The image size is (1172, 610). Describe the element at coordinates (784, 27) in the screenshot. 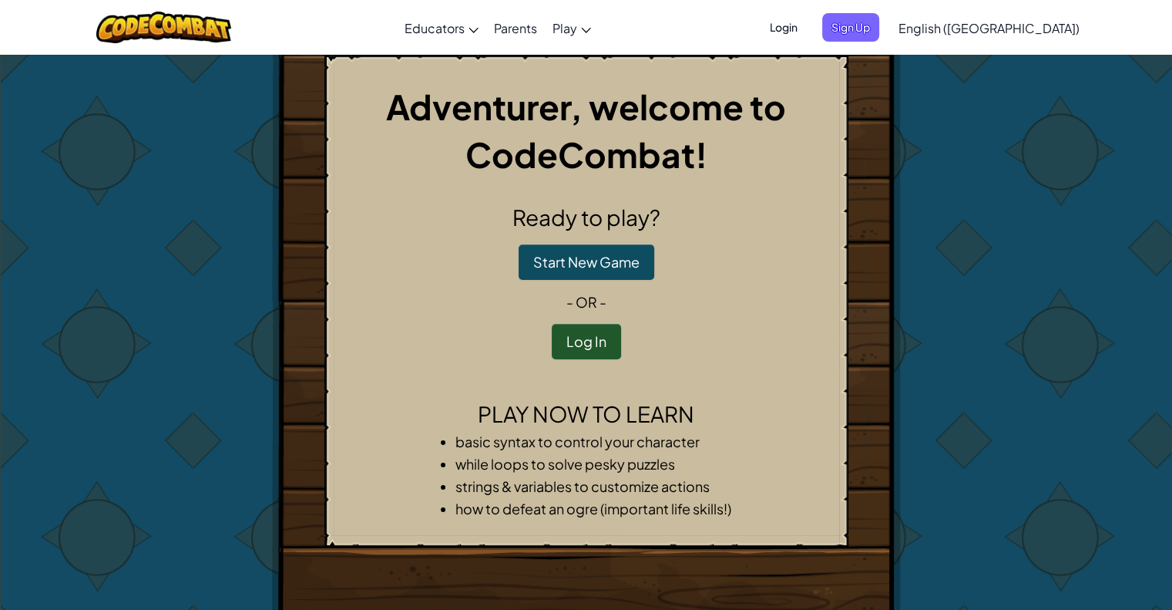

I see `button: Login` at that location.